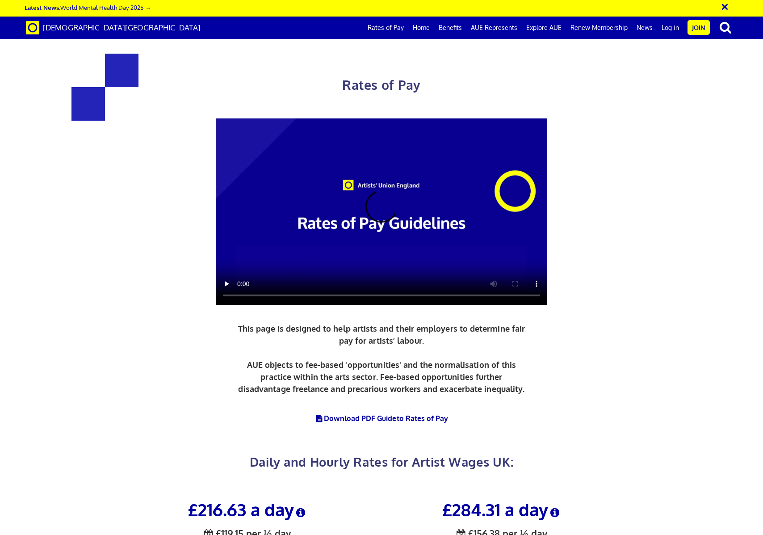  Describe the element at coordinates (544, 28) in the screenshot. I see `a: Explore AUE` at that location.